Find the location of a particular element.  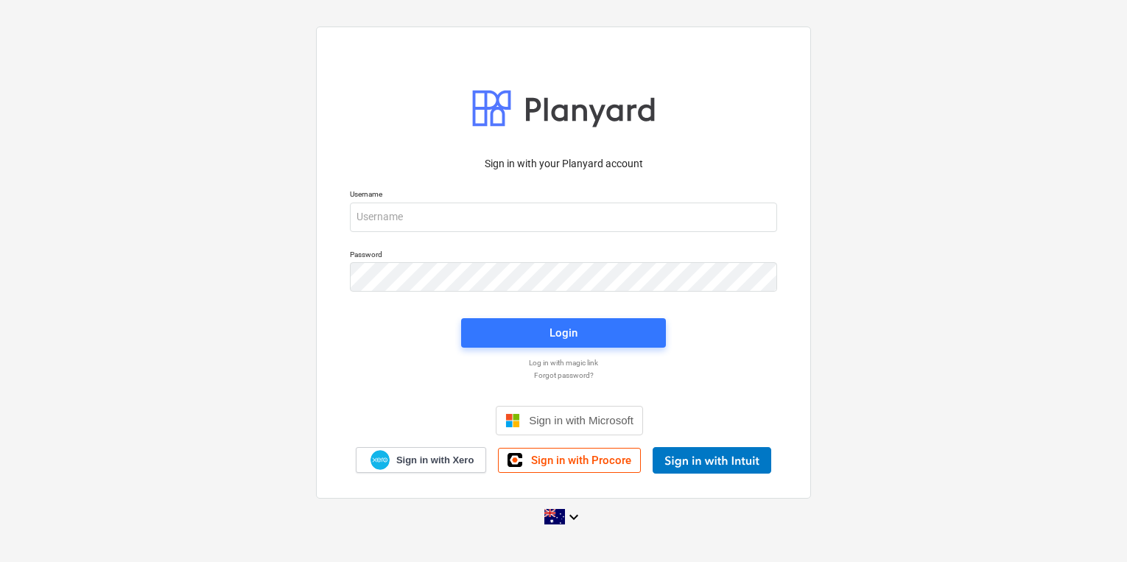

img: Microsoft logo is located at coordinates (513, 420).